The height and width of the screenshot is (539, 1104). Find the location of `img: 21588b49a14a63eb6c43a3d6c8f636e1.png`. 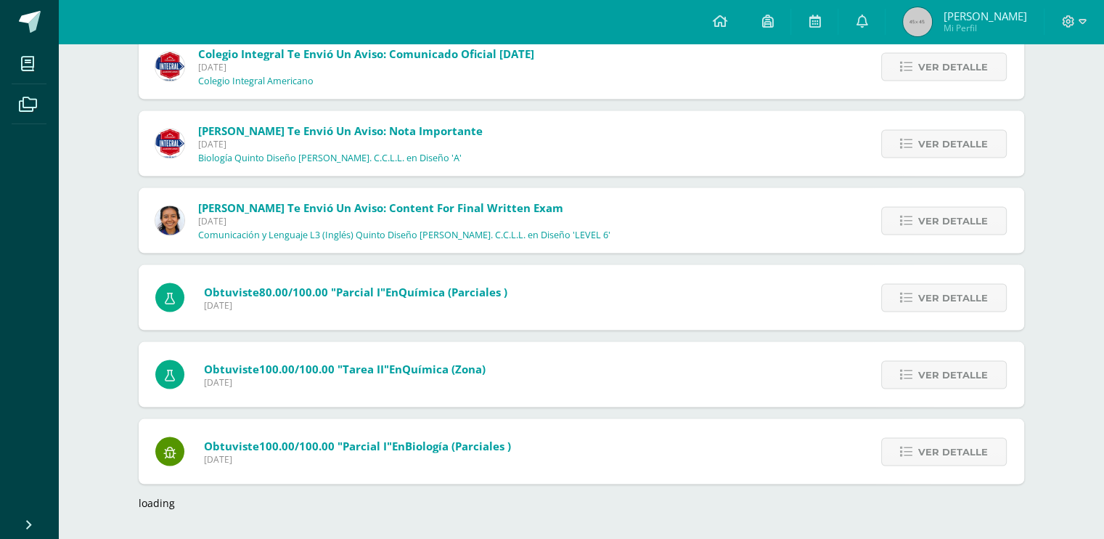

img: 21588b49a14a63eb6c43a3d6c8f636e1.png is located at coordinates (170, 144).